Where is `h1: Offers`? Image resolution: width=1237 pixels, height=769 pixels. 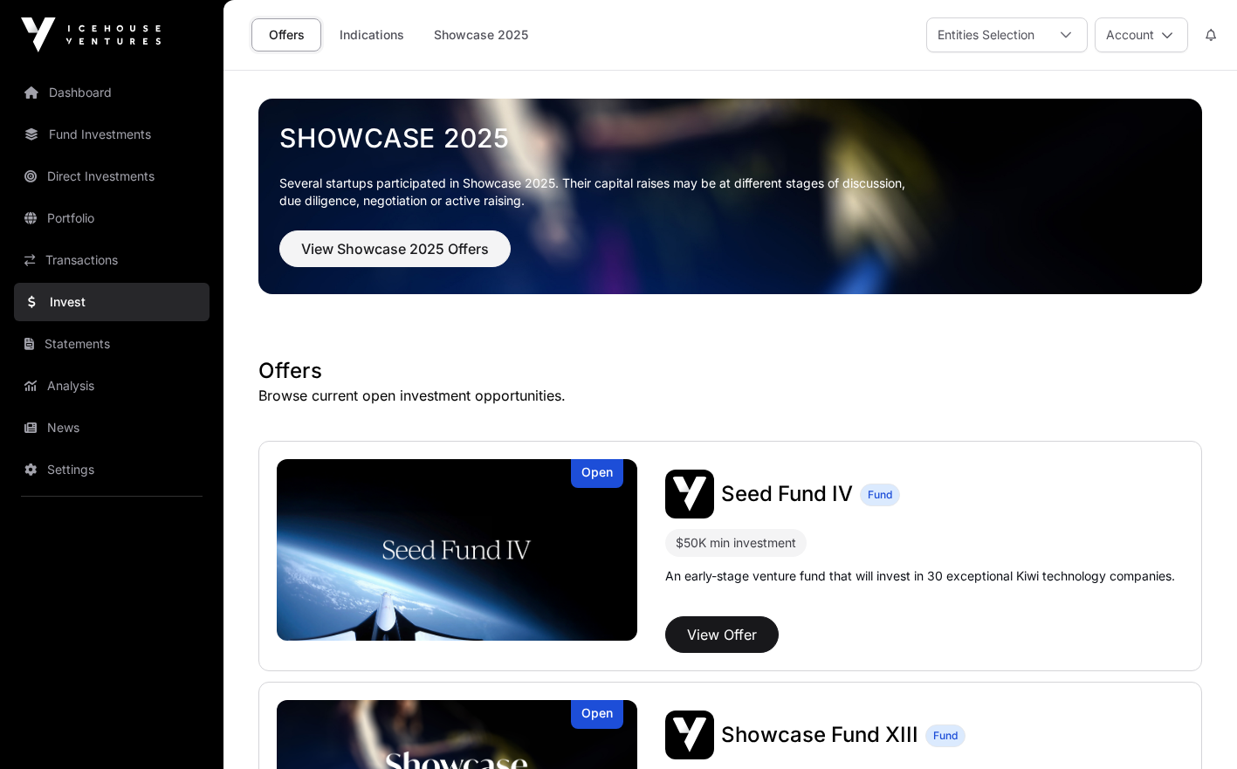 h1: Offers is located at coordinates (730, 371).